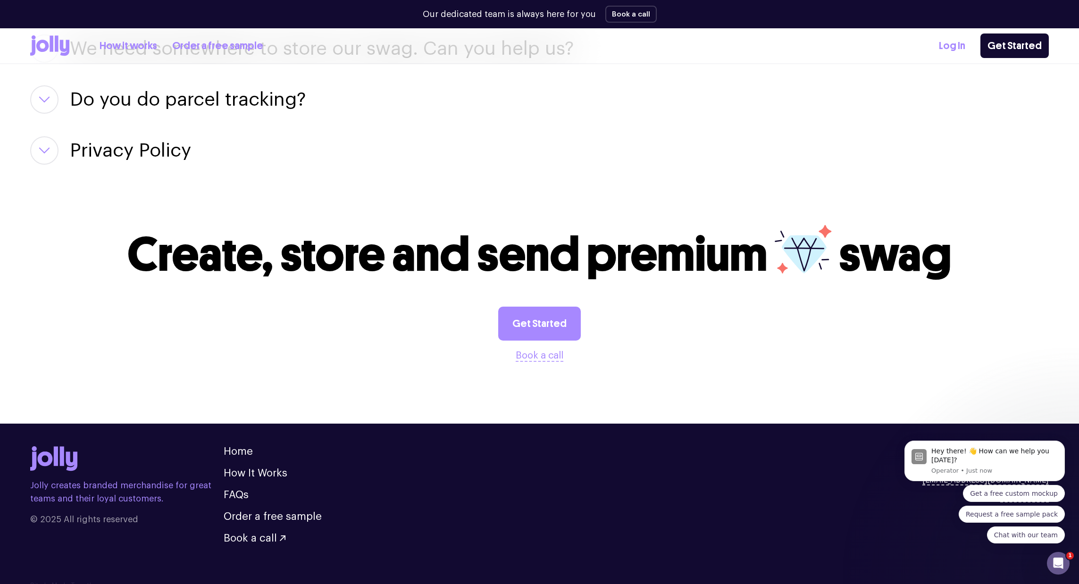  I want to click on div: Message content, so click(104, 88).